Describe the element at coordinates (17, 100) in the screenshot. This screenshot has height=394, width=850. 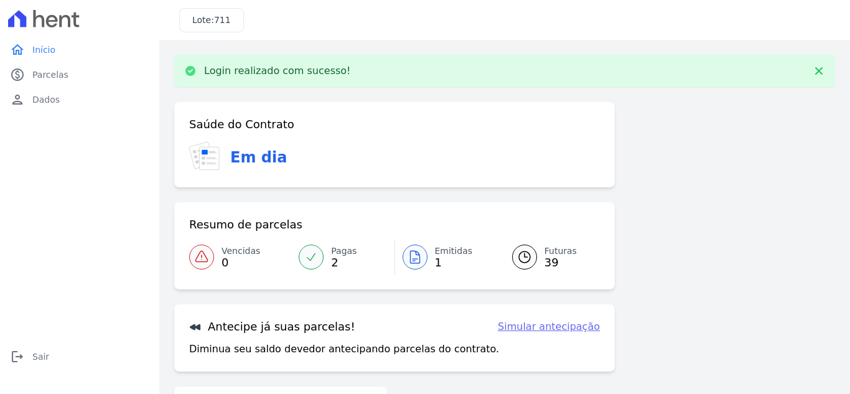
I see `i: person` at that location.